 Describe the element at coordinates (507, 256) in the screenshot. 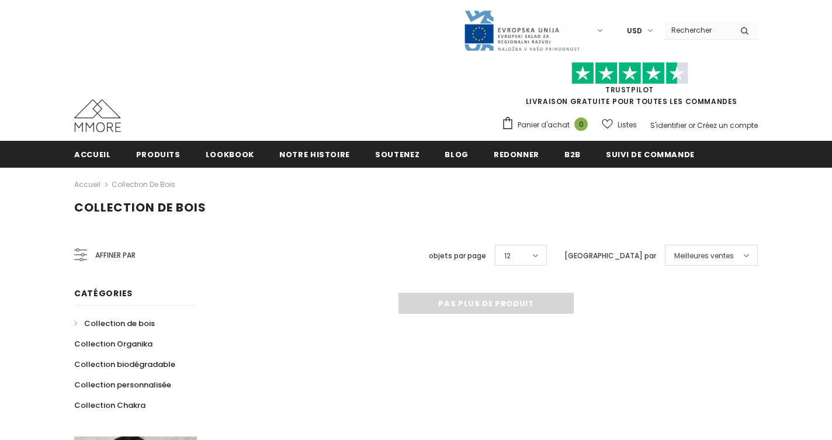

I see `span: 12` at that location.